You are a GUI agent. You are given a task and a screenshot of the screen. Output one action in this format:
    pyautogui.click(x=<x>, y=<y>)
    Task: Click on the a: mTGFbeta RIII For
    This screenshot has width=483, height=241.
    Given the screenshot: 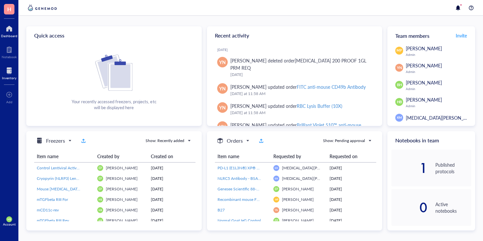 What is the action you would take?
    pyautogui.click(x=64, y=199)
    